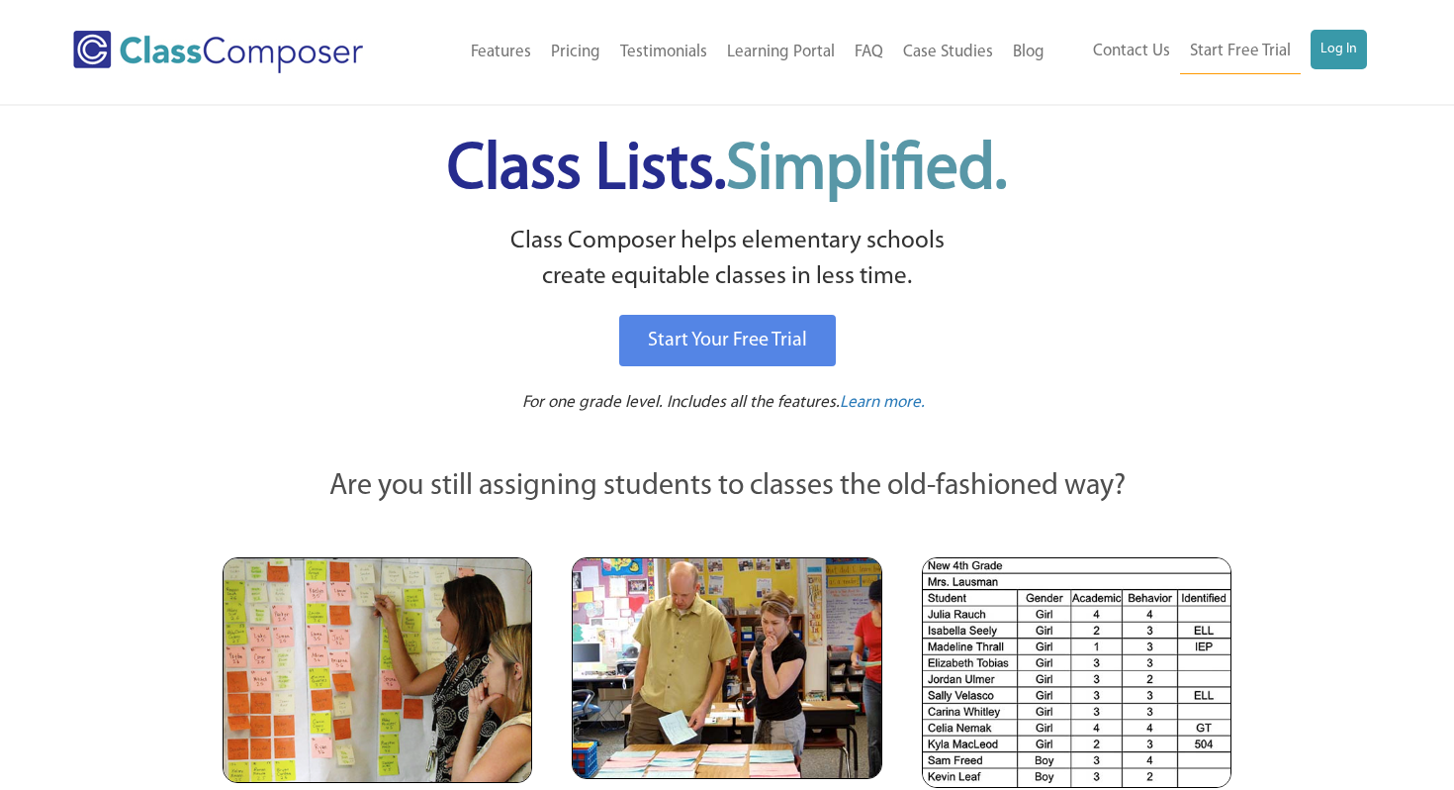  What do you see at coordinates (727, 487) in the screenshot?
I see `p: Are you still assigning students to classes the old-fashioned way?` at bounding box center [727, 487].